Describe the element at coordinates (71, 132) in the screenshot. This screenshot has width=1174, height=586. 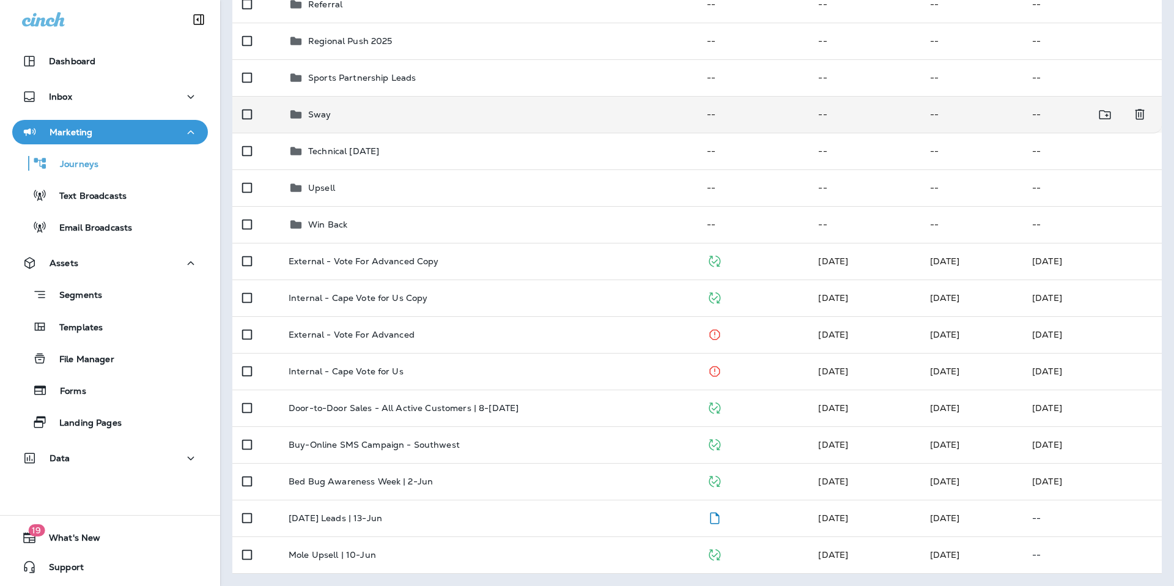
I see `p: Marketing` at that location.